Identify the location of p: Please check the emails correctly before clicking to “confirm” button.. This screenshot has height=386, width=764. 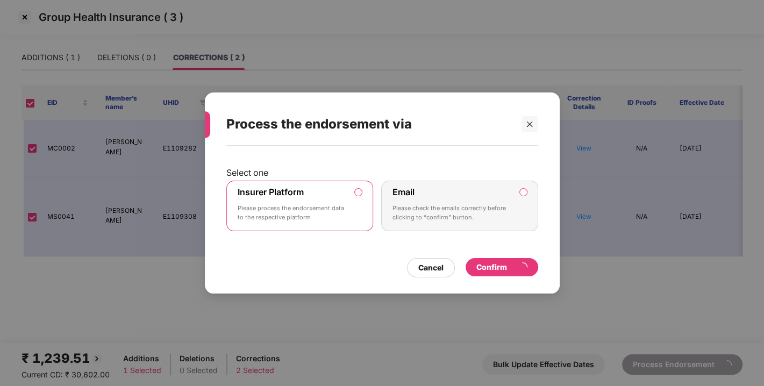
(452, 213).